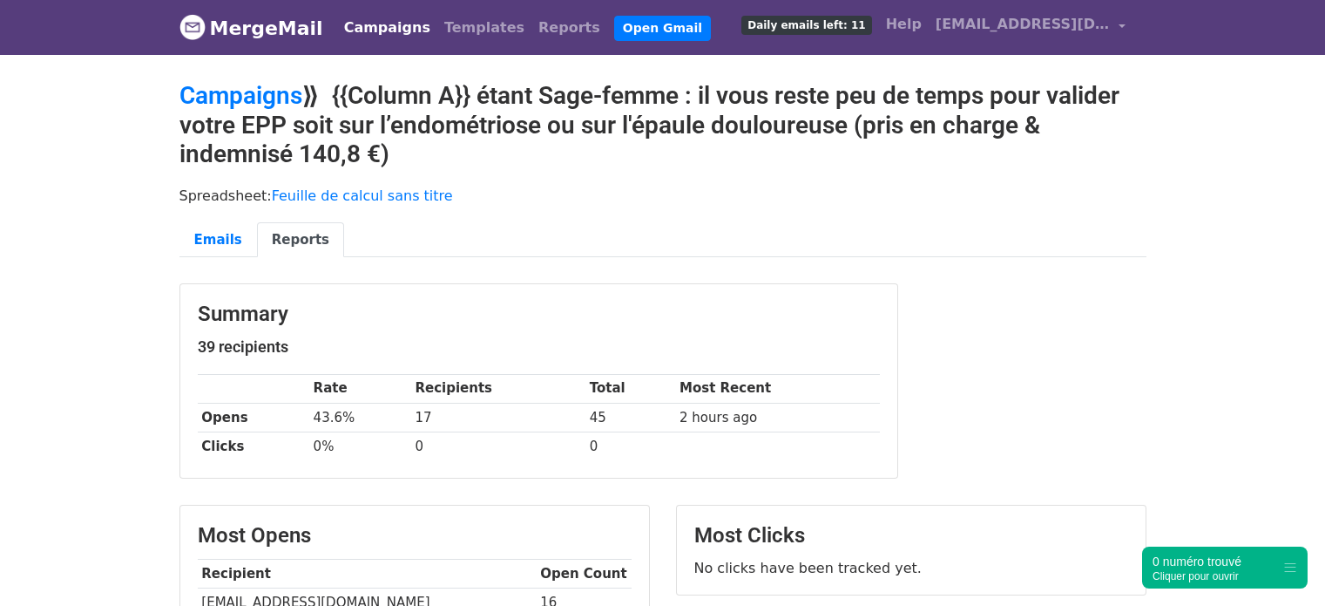  What do you see at coordinates (415, 535) in the screenshot?
I see `h3: Most Opens` at bounding box center [415, 535].